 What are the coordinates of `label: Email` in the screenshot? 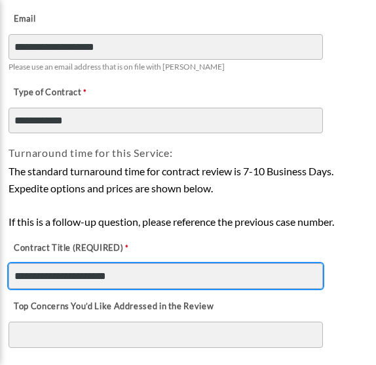 It's located at (74, 19).